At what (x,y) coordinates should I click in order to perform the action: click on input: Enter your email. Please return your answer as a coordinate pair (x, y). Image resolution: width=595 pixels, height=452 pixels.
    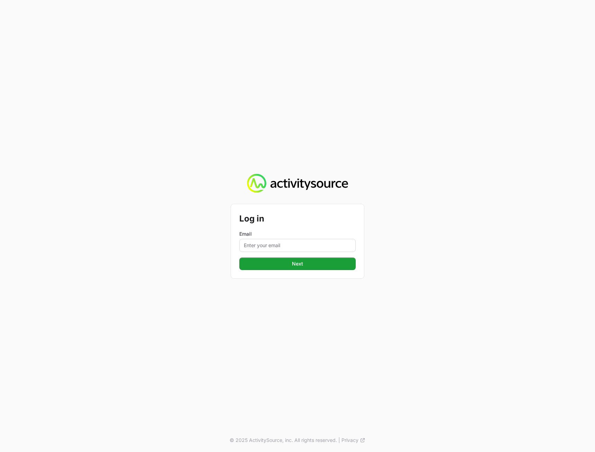
    Looking at the image, I should click on (297, 245).